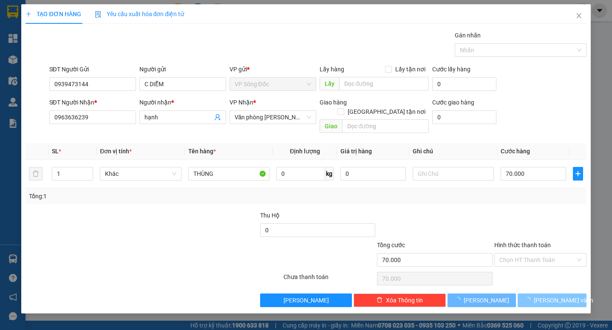  I want to click on span: Khác, so click(140, 174).